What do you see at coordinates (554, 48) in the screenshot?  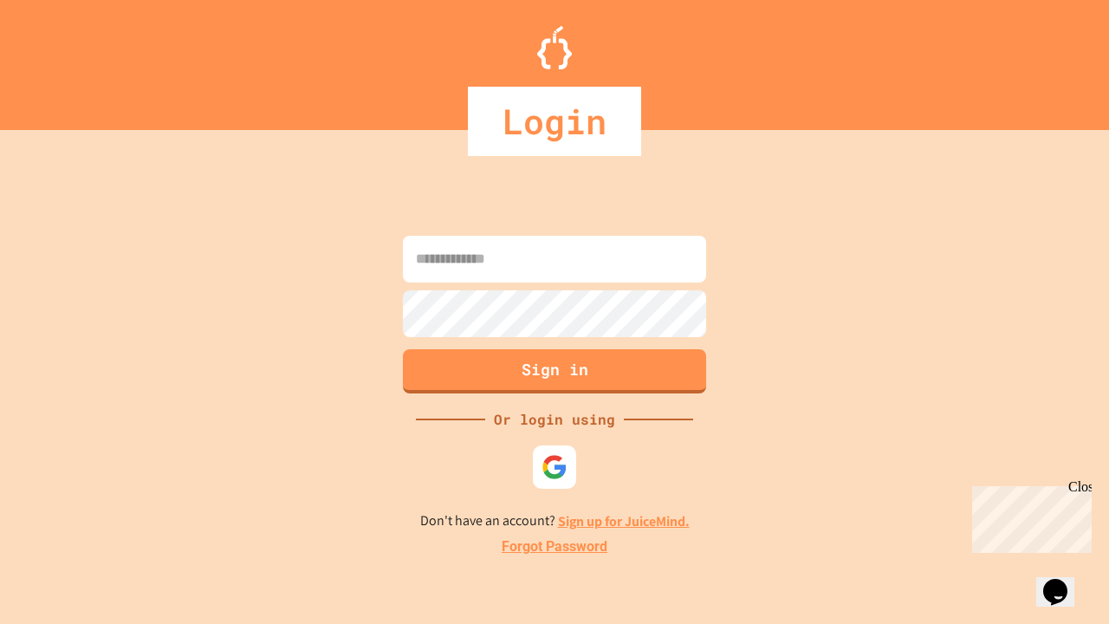 I see `img: Logo.svg` at bounding box center [554, 48].